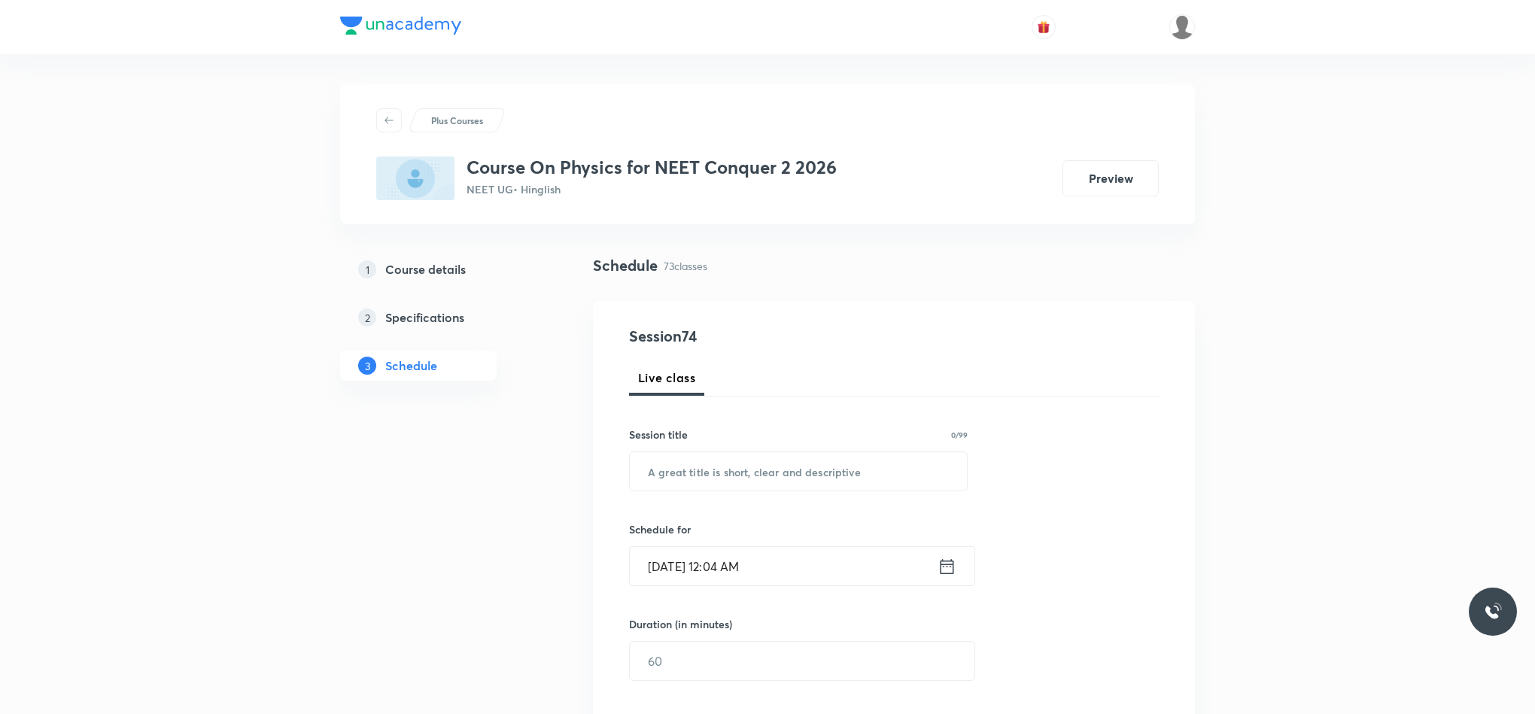 The height and width of the screenshot is (714, 1535). I want to click on button: avatar, so click(1044, 27).